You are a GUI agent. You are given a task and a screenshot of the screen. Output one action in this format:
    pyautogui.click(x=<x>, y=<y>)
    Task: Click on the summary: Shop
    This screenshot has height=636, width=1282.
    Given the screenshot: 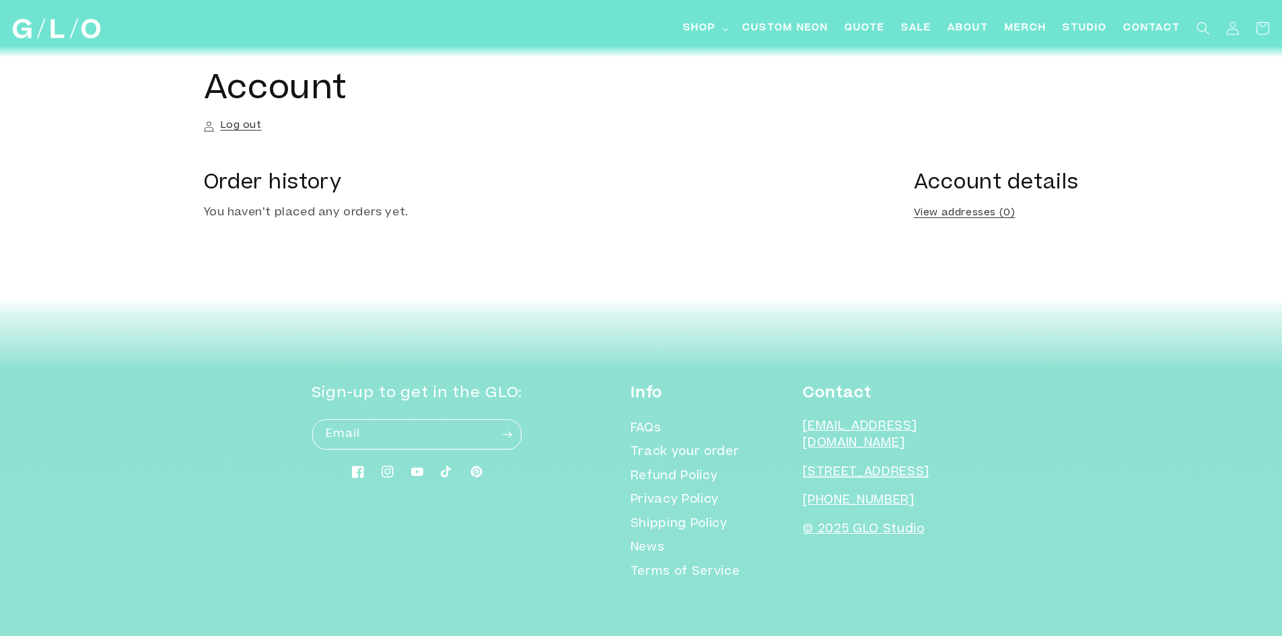 What is the action you would take?
    pyautogui.click(x=704, y=28)
    